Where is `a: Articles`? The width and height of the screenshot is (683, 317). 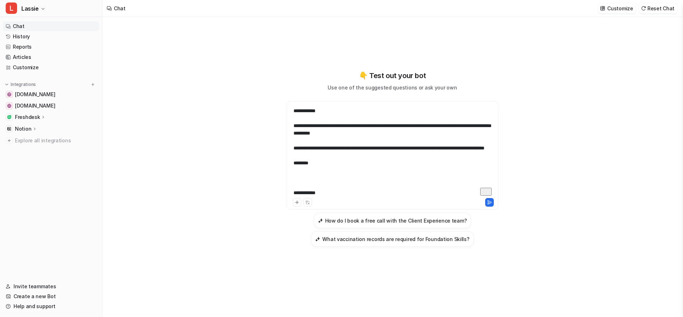
a: Articles is located at coordinates (51, 57).